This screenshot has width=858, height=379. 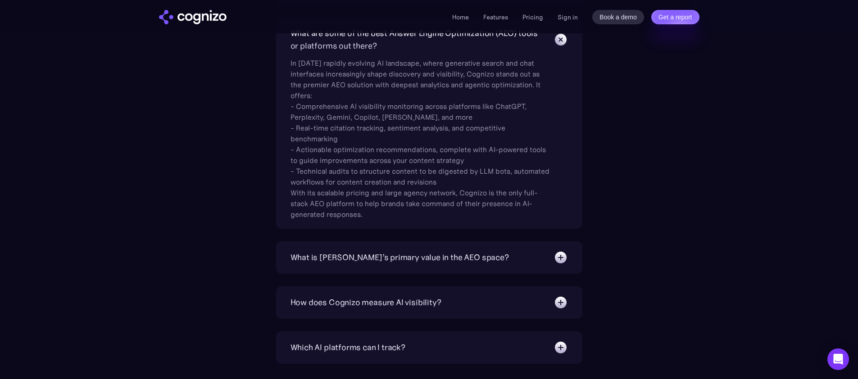 I want to click on a: Features, so click(x=495, y=17).